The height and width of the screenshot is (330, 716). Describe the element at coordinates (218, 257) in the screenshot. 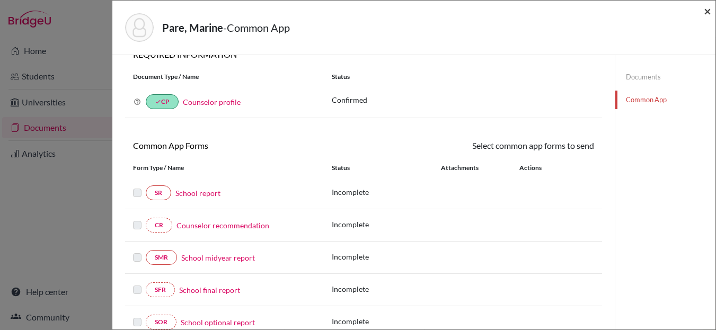

I see `a: School midyear report` at that location.